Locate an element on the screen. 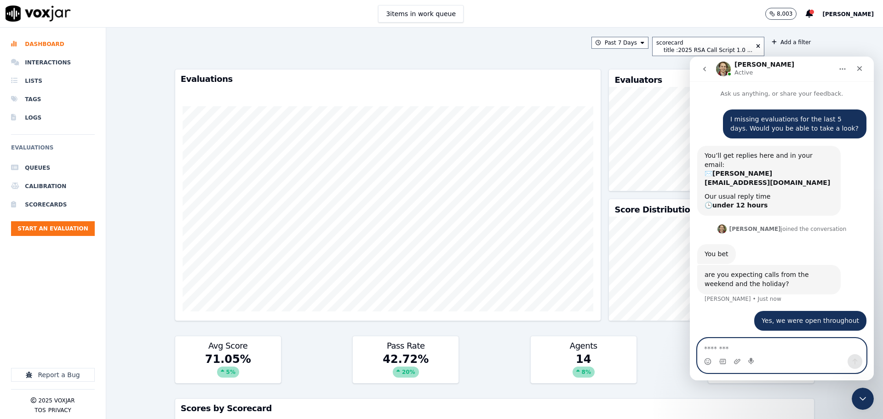 The width and height of the screenshot is (883, 419). a: Calibration is located at coordinates (53, 186).